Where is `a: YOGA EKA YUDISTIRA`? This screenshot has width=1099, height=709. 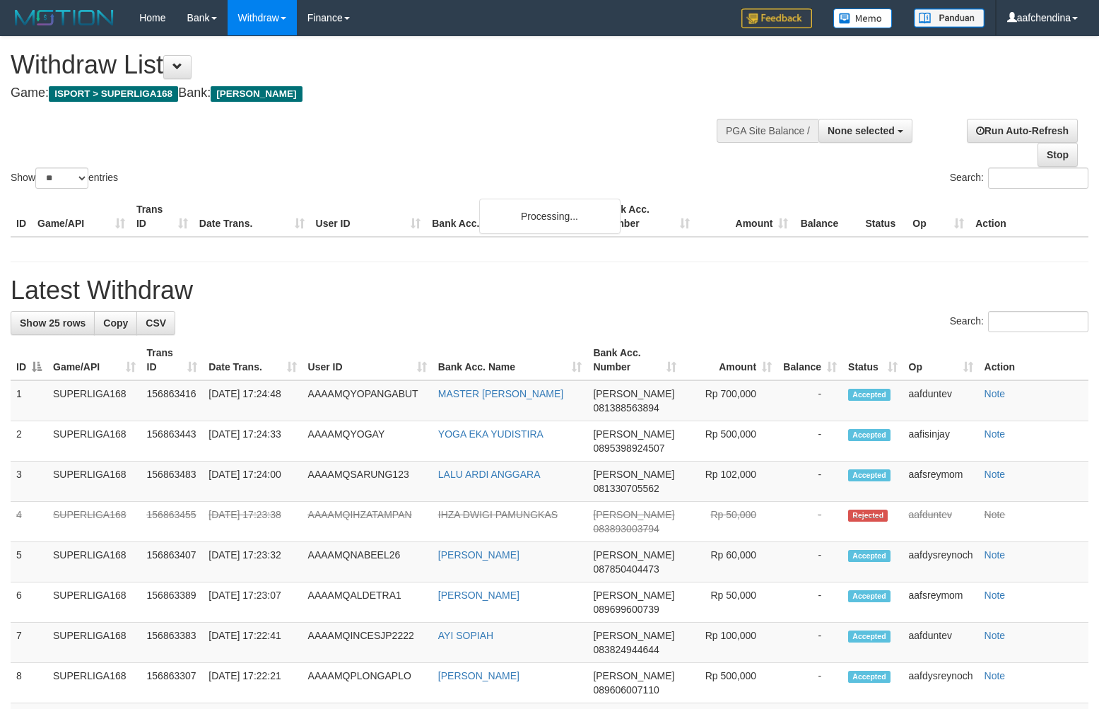
a: YOGA EKA YUDISTIRA is located at coordinates (490, 434).